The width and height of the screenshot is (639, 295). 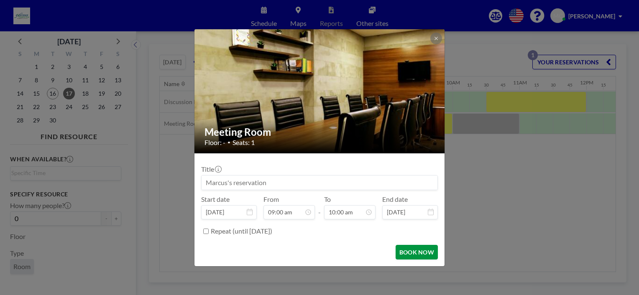 I want to click on label: To, so click(x=327, y=199).